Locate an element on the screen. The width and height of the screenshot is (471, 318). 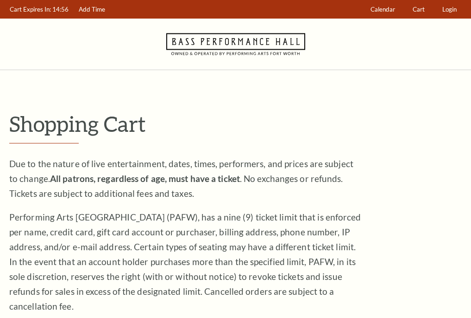
span: Cart Expires In: is located at coordinates (30, 9).